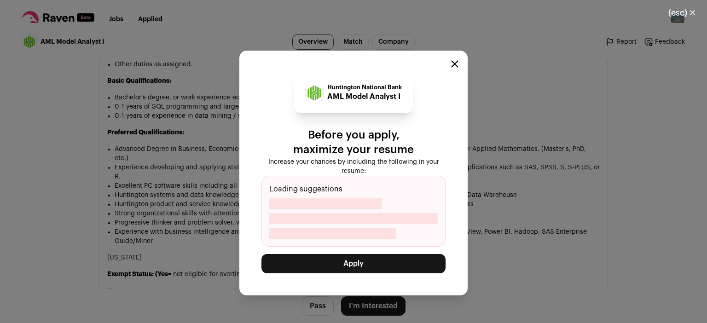 This screenshot has height=323, width=707. What do you see at coordinates (364, 97) in the screenshot?
I see `p: AML Model Analyst I` at bounding box center [364, 97].